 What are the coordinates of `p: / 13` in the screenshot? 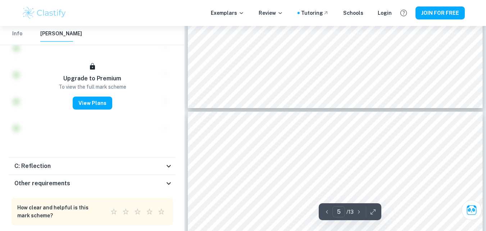 It's located at (350, 211).